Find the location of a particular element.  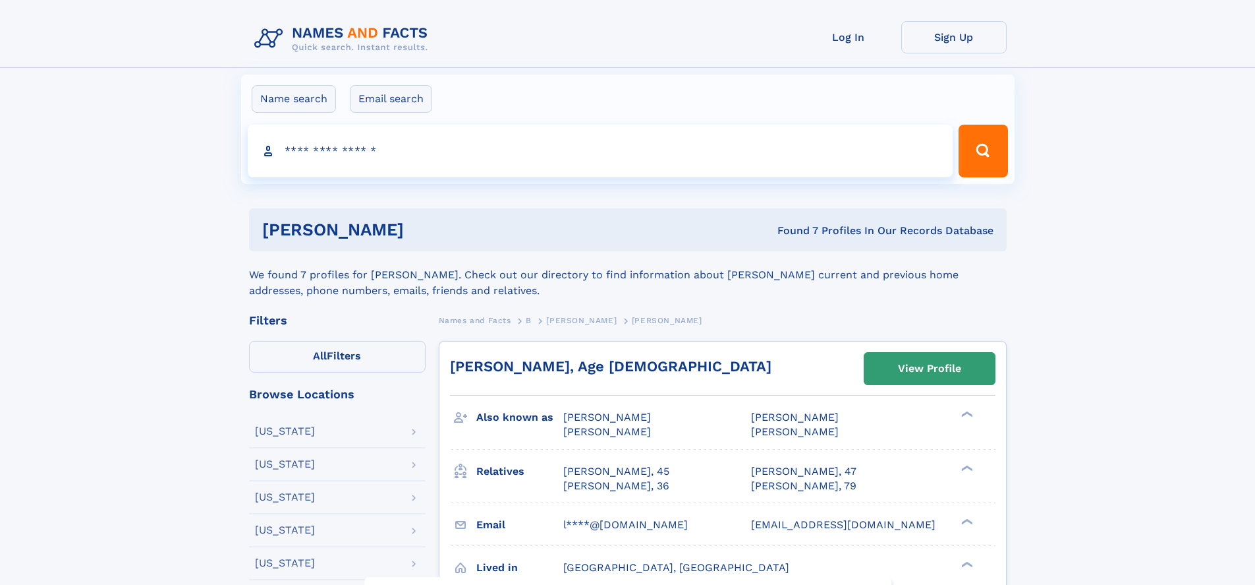

input: search input is located at coordinates (600, 151).